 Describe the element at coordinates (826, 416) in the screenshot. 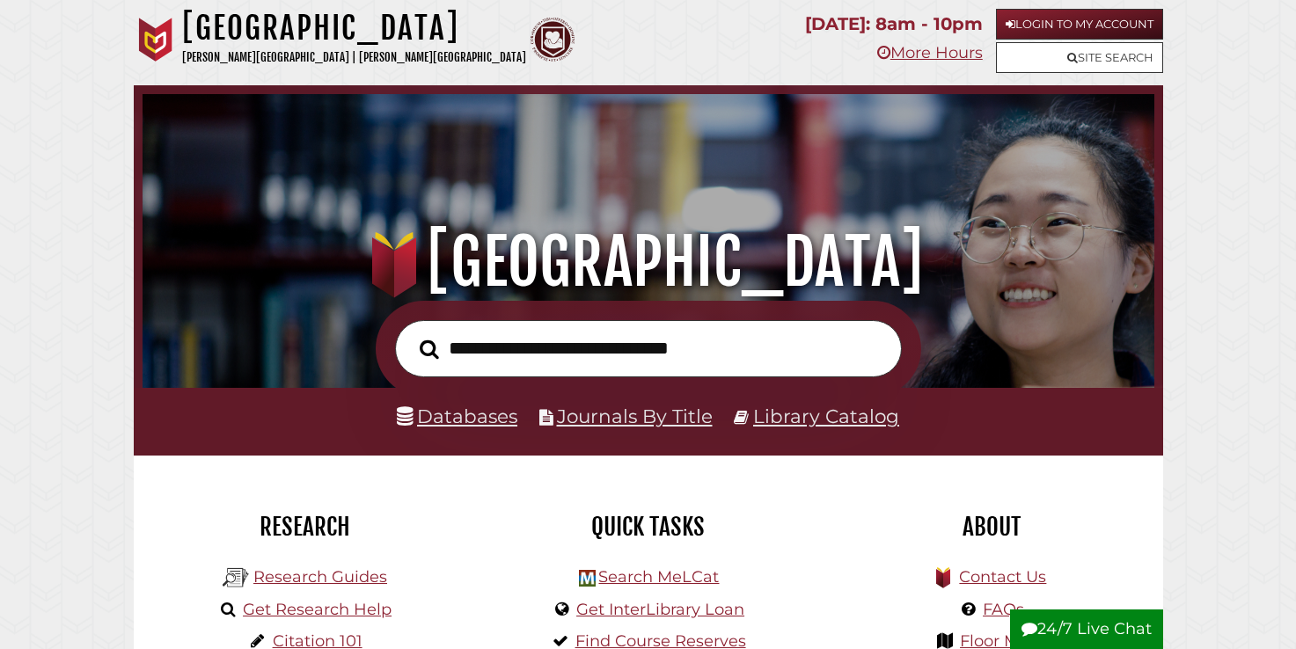

I see `a: Library Catalog` at that location.